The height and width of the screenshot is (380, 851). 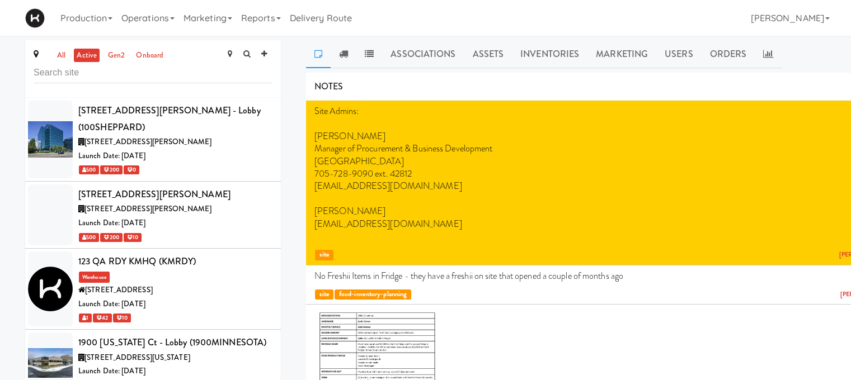 I want to click on span: food-inventory-planning, so click(x=373, y=295).